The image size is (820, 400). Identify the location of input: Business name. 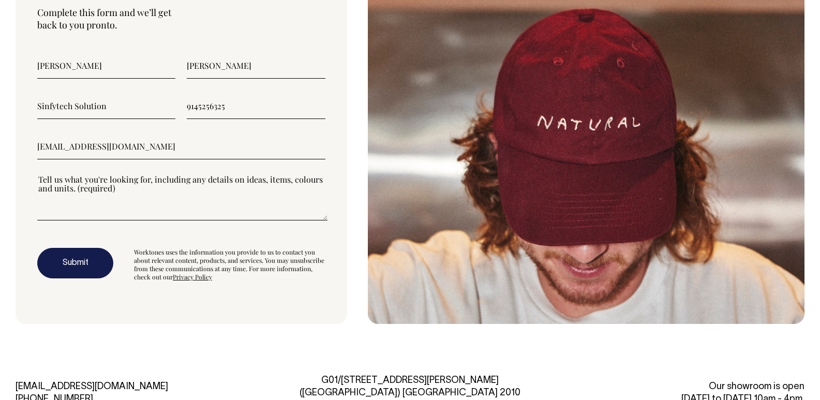
(106, 106).